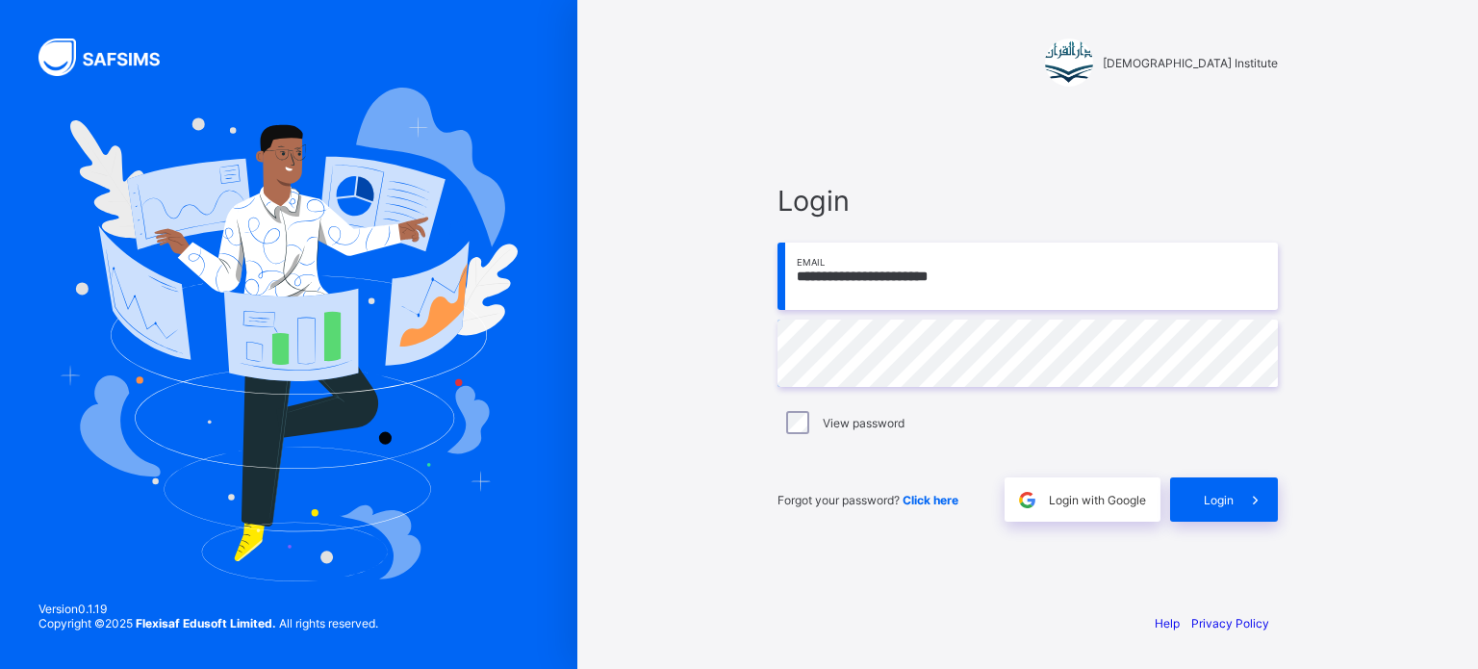 Image resolution: width=1478 pixels, height=669 pixels. I want to click on img: google.396cfc9801f0270233282035f929180a.svg, so click(1027, 499).